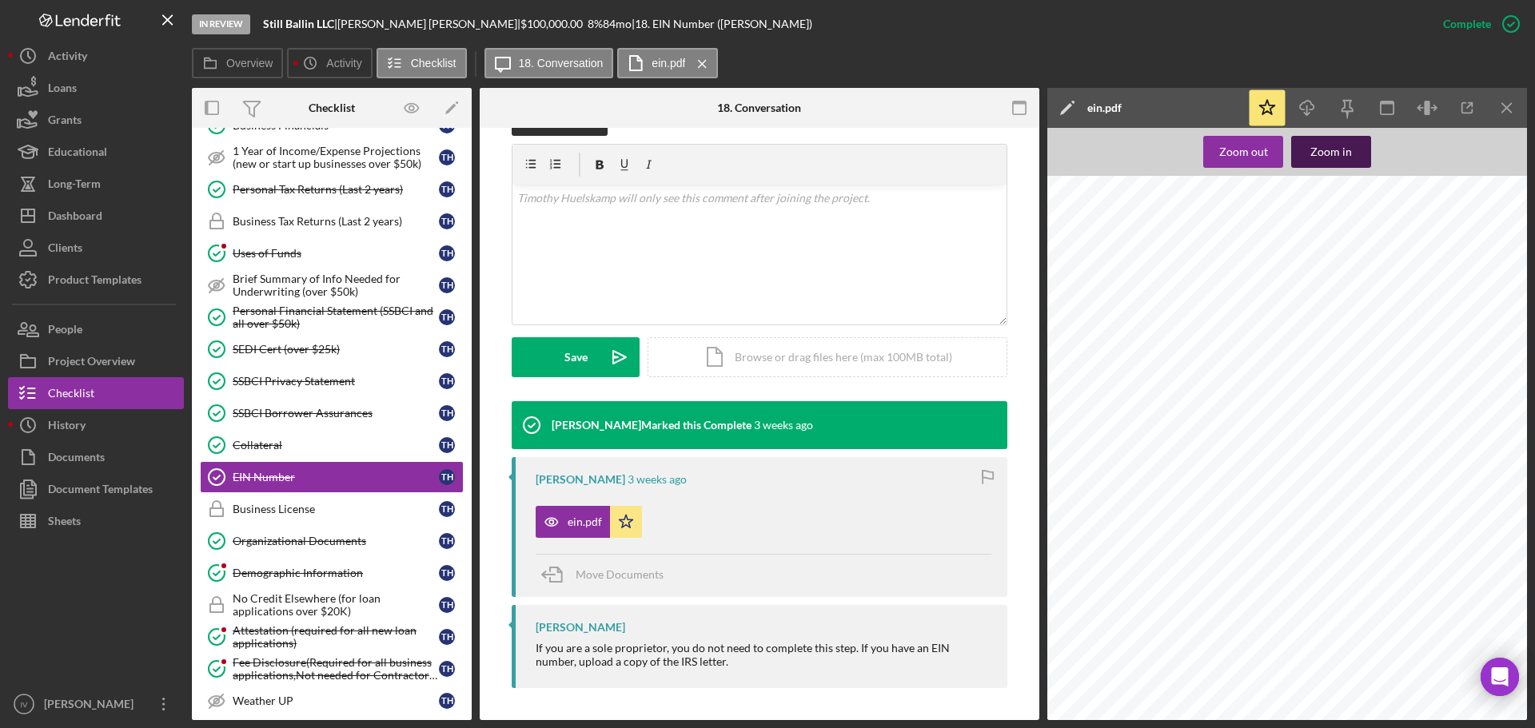  I want to click on a: Attestation (required for all new loan applications)TH, so click(332, 637).